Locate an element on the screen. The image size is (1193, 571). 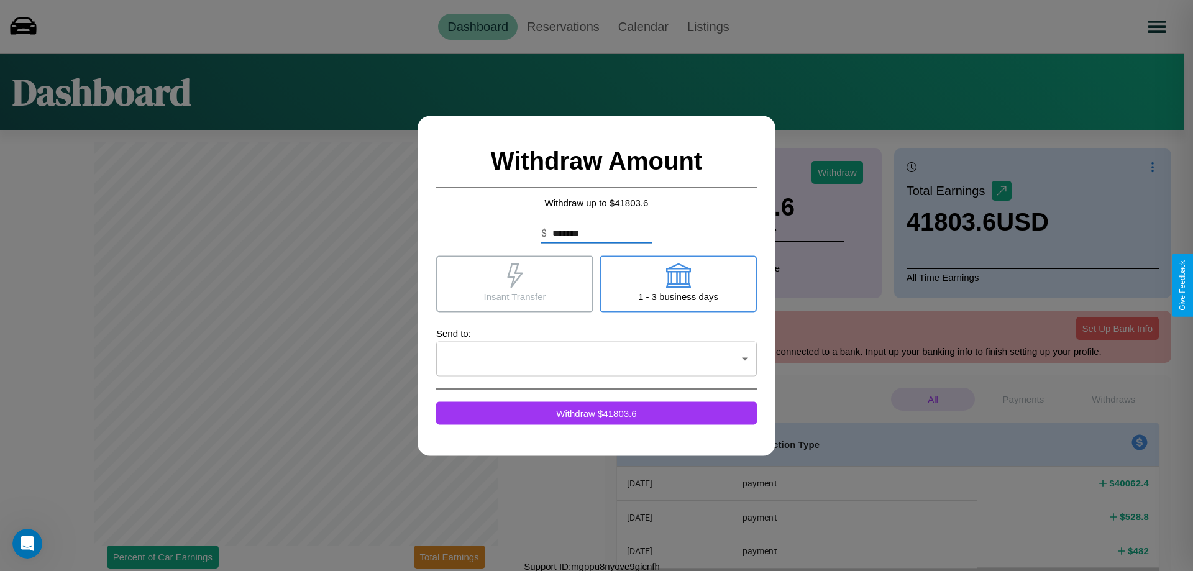
p: 1 - 3 business days is located at coordinates (678, 296).